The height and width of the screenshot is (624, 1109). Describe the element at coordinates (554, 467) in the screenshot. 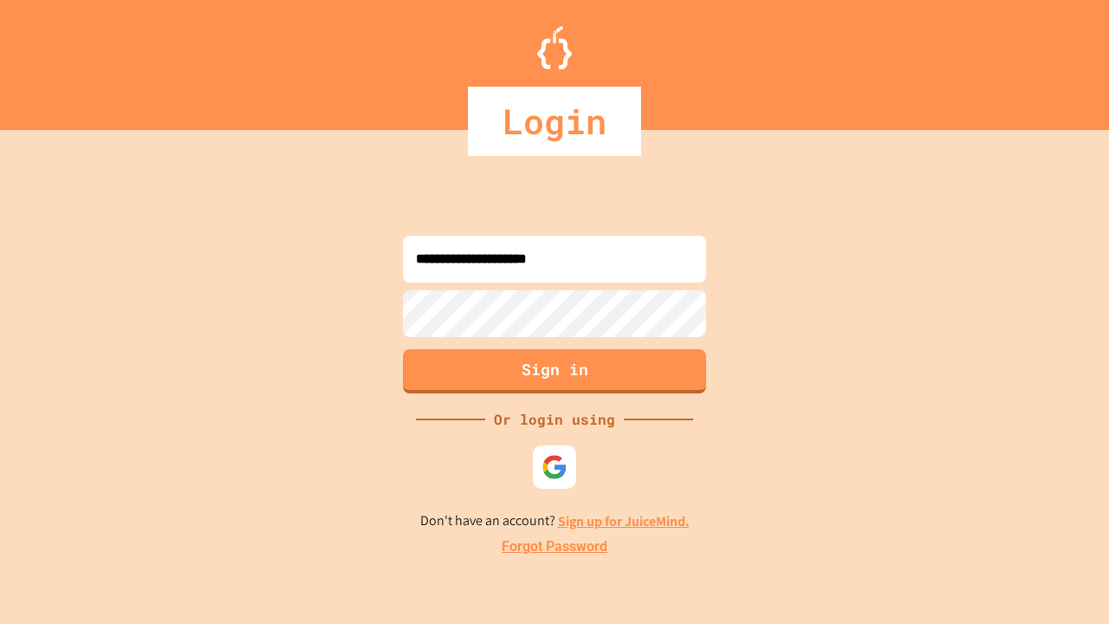

I see `img: google-icon.svg` at that location.